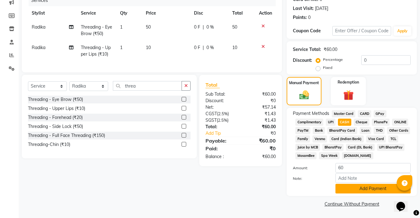  Describe the element at coordinates (242, 13) in the screenshot. I see `th: Total` at that location.